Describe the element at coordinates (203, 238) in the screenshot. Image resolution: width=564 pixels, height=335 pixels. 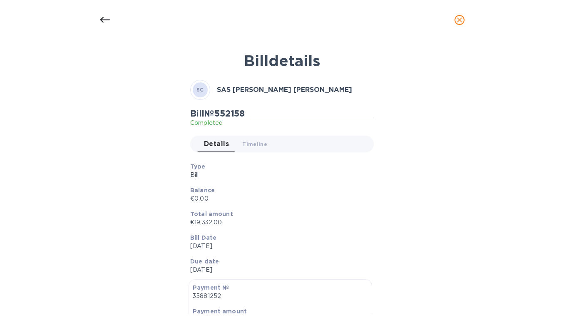
I see `b: Bill Date` at that location.